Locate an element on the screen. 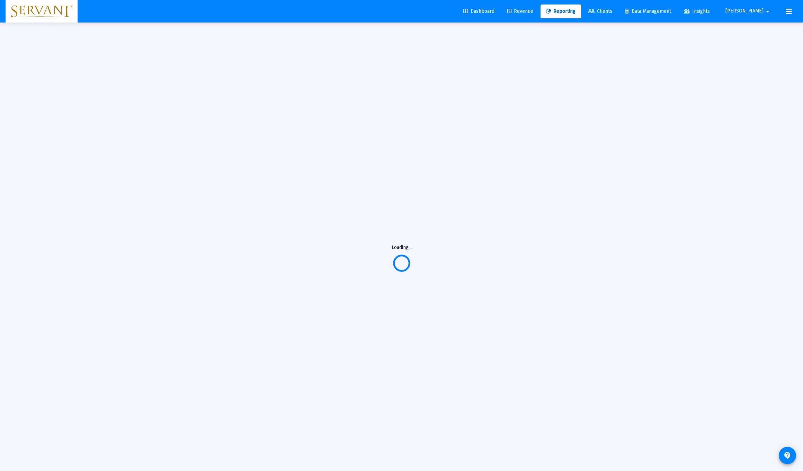 This screenshot has width=803, height=471. span: Clients is located at coordinates (600, 11).